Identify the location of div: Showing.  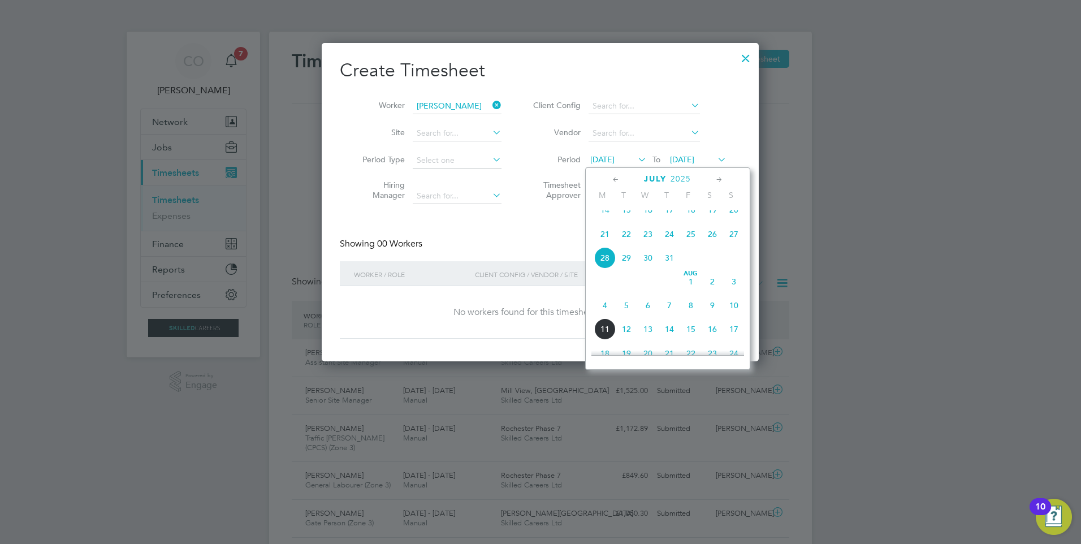
(382, 244).